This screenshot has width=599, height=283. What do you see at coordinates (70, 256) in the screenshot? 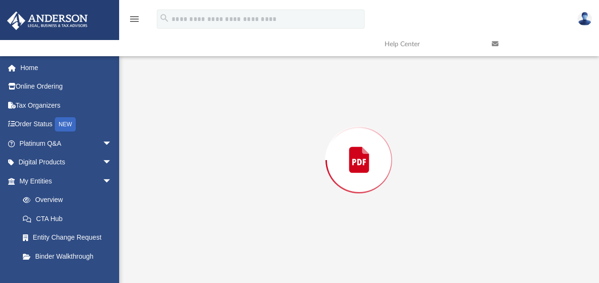
I see `a: Binder Walkthrough` at bounding box center [70, 256].